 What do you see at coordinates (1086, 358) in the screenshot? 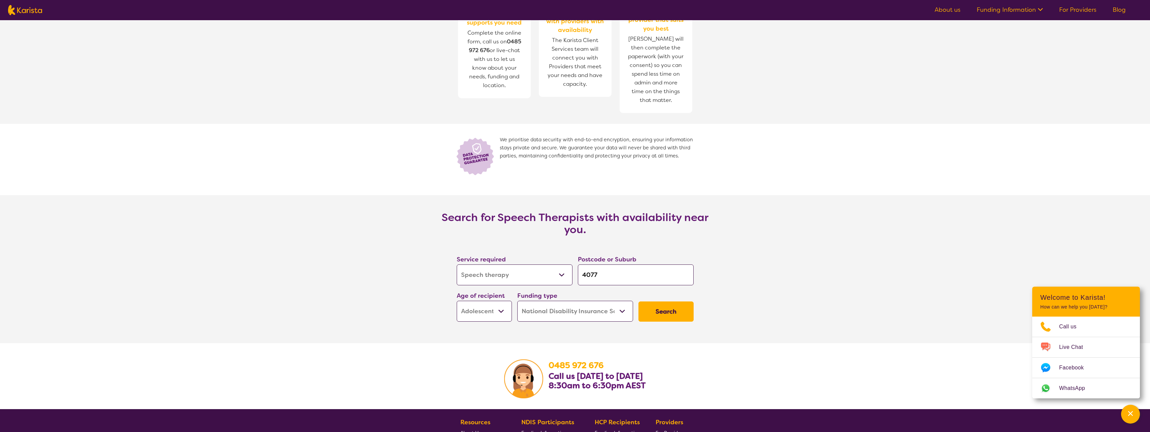
I see `ul: Choose channel` at bounding box center [1086, 358].